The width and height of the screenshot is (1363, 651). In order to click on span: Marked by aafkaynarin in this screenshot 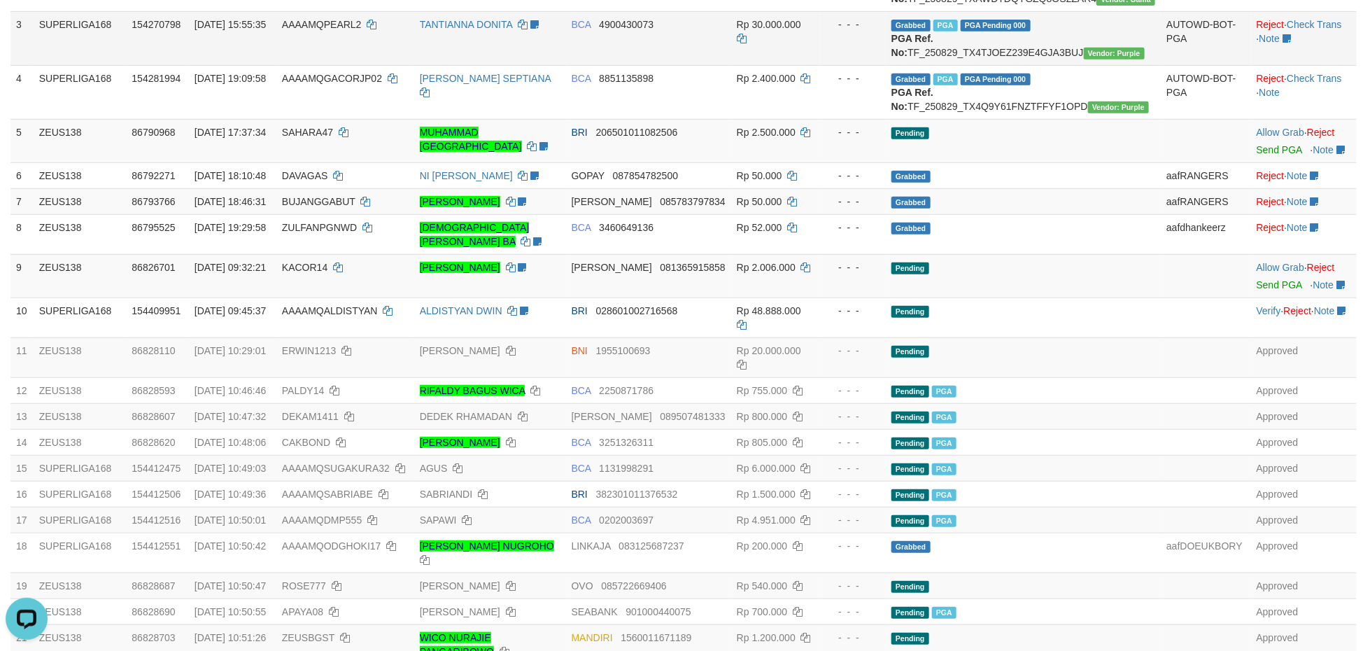, I will do `click(944, 612)`.